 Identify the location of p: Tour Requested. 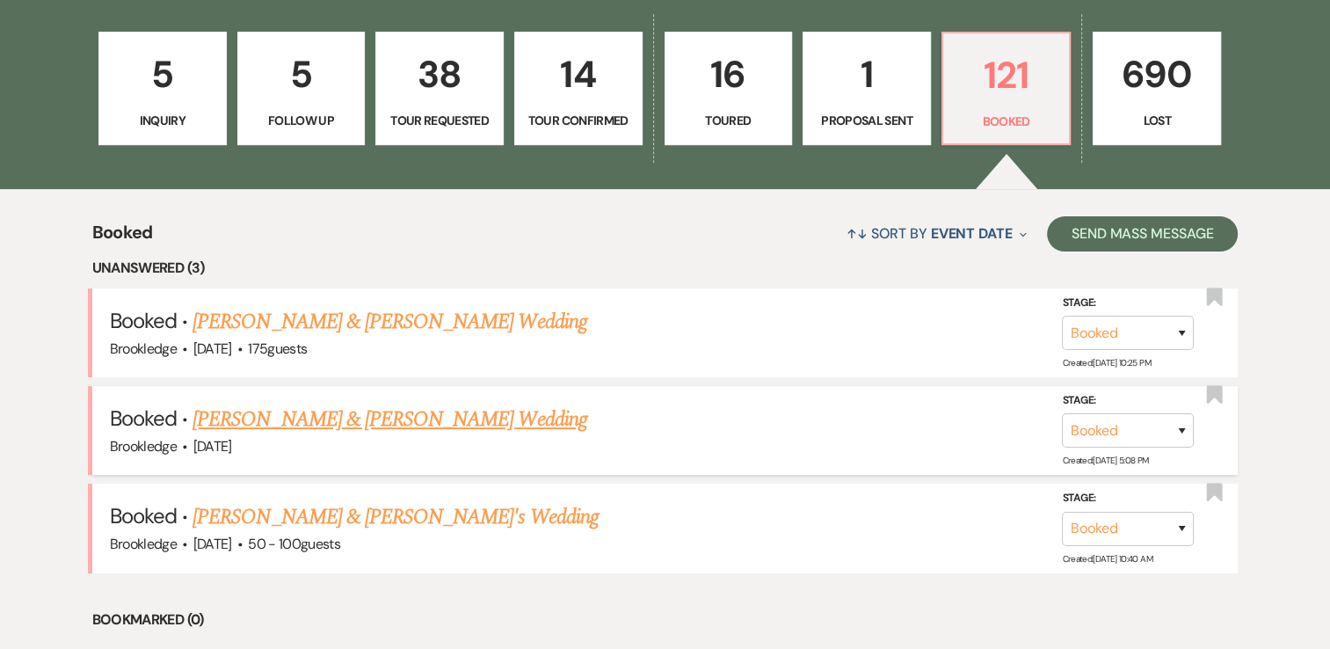
(439, 120).